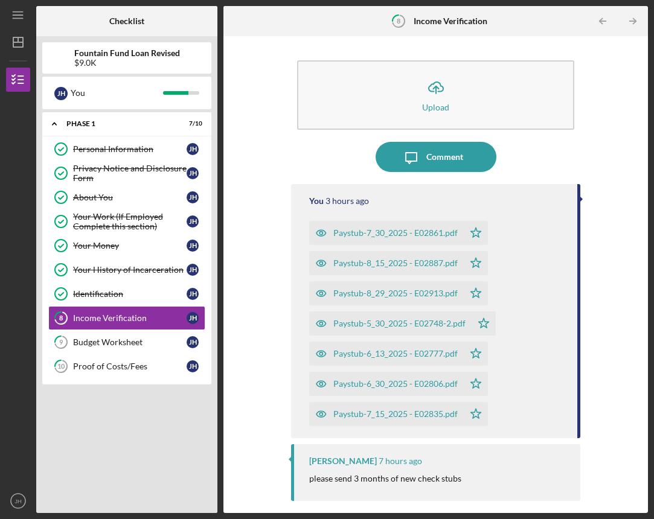 The height and width of the screenshot is (519, 654). Describe the element at coordinates (130, 318) in the screenshot. I see `div: Income Verification` at that location.